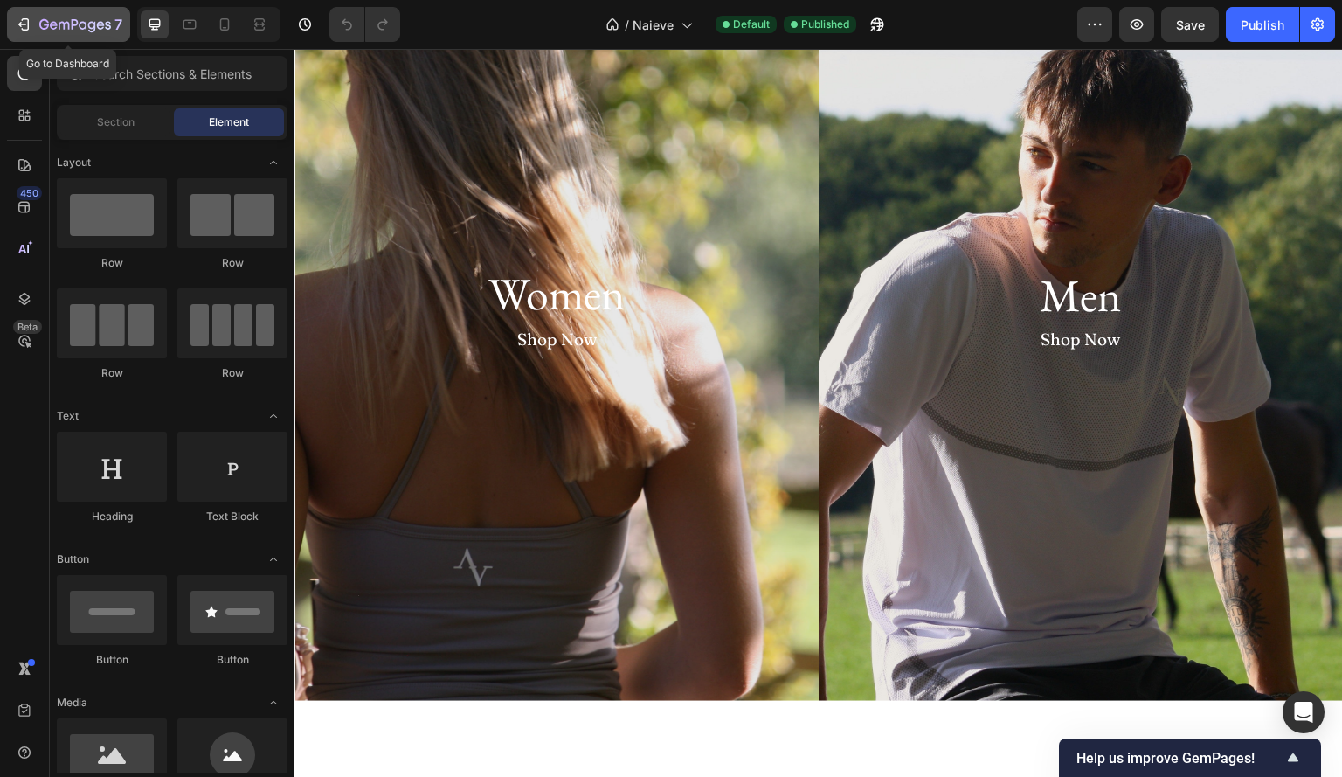  What do you see at coordinates (1304, 712) in the screenshot?
I see `div: Open Intercom Messenger` at bounding box center [1304, 712].